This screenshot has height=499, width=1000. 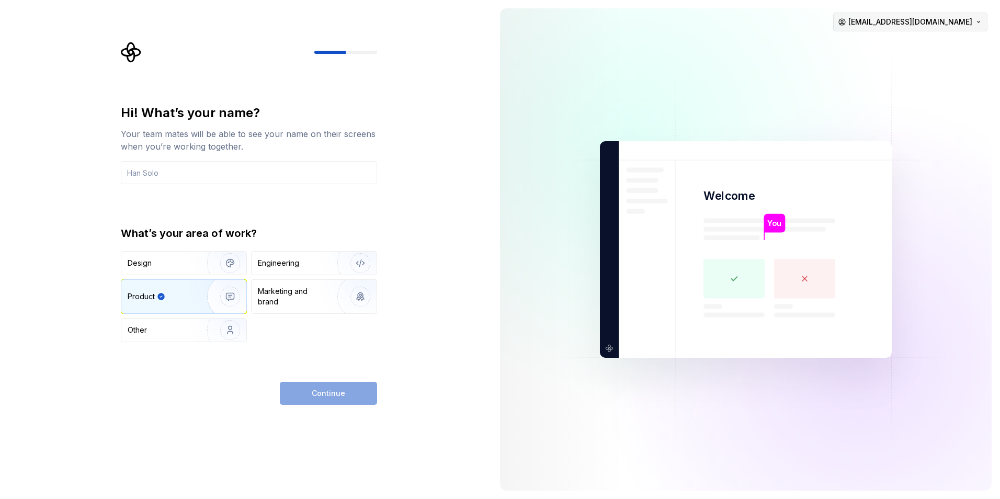 What do you see at coordinates (278, 263) in the screenshot?
I see `div: Engineering` at bounding box center [278, 263].